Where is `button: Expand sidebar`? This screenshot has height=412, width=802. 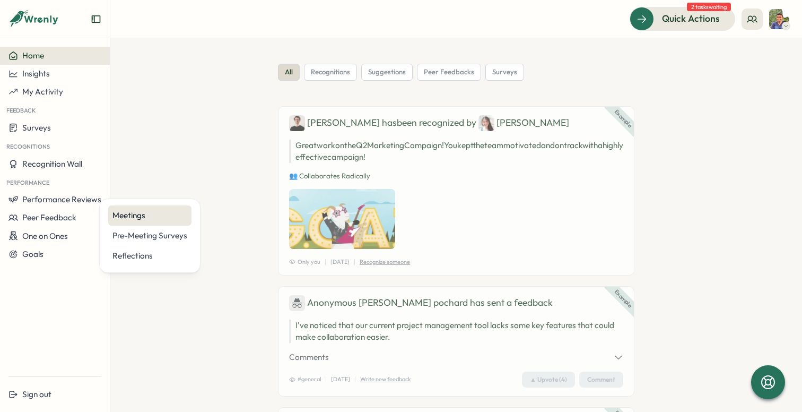
button: Expand sidebar is located at coordinates (96, 19).